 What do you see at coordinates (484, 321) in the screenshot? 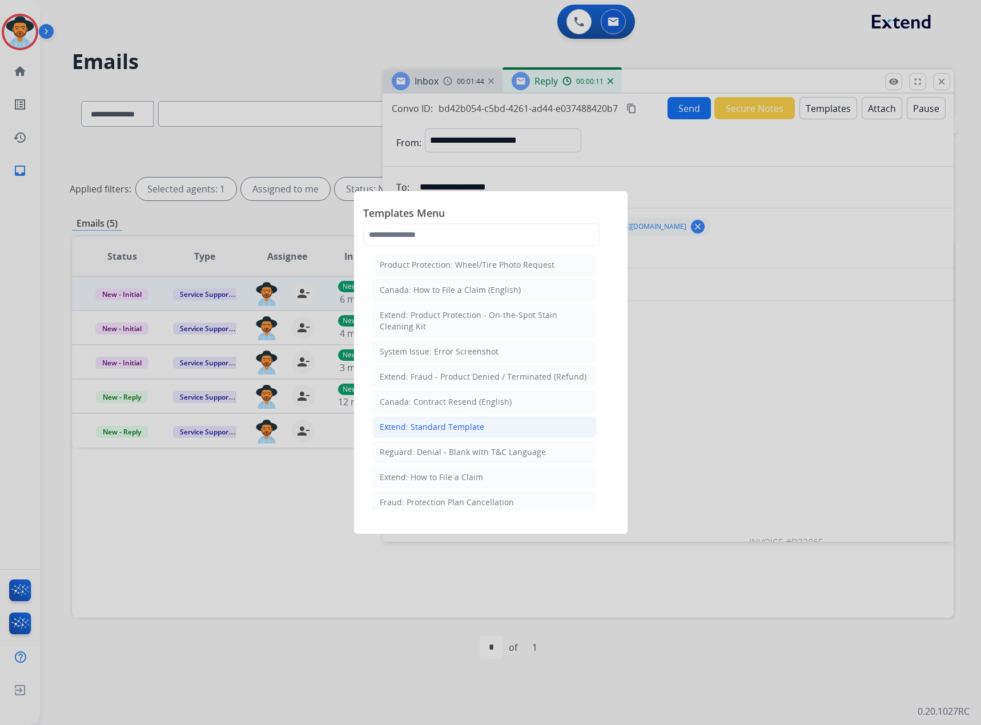
I see `div: Extend: Product Protection - On-the-Spot Stain Cleaning Kit` at bounding box center [484, 321].